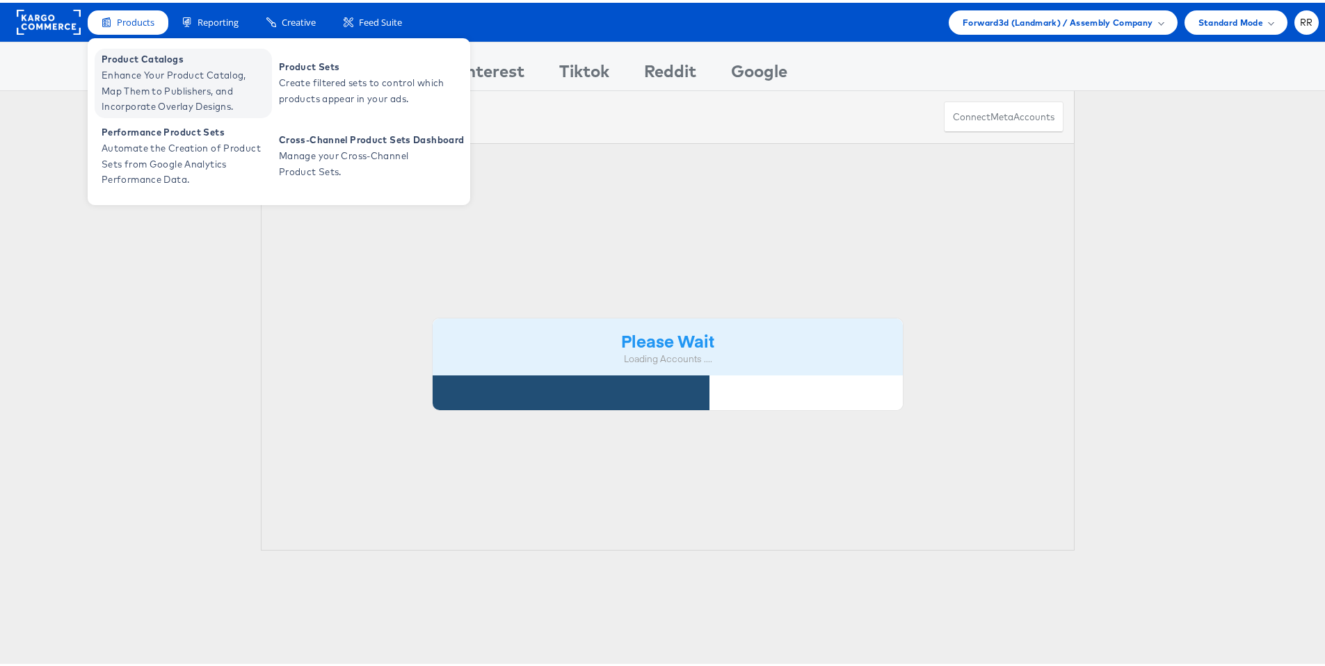 The height and width of the screenshot is (666, 1325). I want to click on span: Automate the Creation of Product Sets from Google Analytics Performance Data., so click(185, 161).